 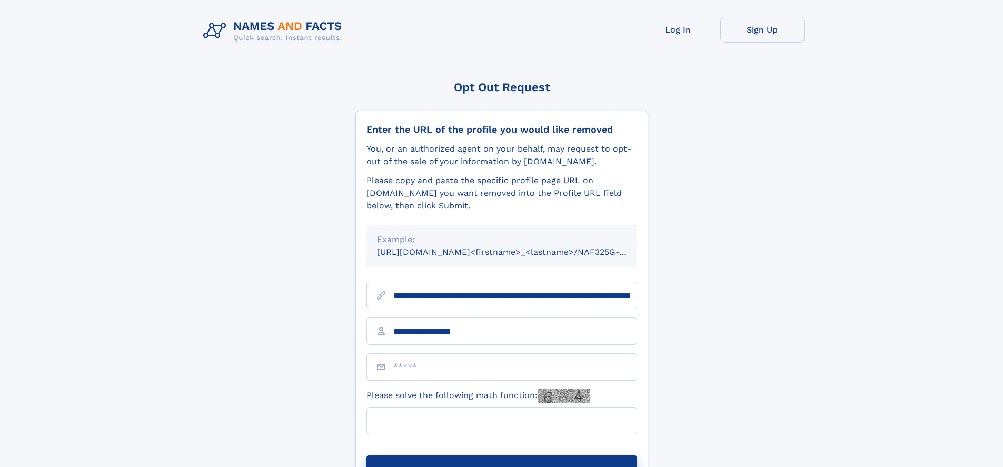 I want to click on div: You, or an authorized agent on your behalf, may request to opt-out of the sale of your informatio..., so click(x=502, y=155).